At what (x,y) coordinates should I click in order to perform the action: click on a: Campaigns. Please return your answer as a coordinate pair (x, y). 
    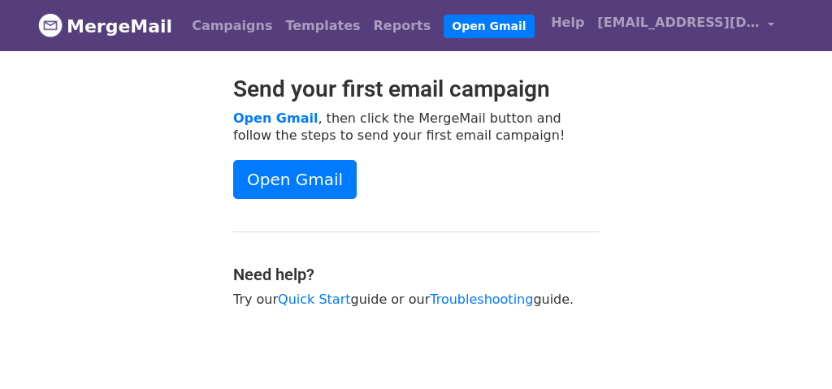
    Looking at the image, I should click on (231, 26).